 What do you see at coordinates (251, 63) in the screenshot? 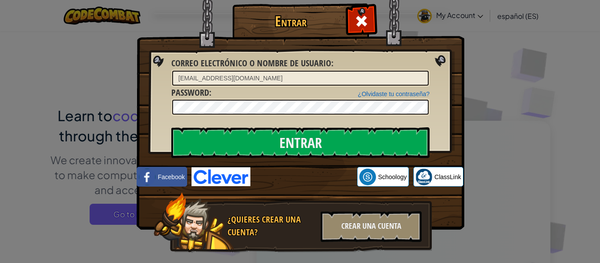
I see `span: Correo electrónico o nombre de usuario` at bounding box center [251, 63].